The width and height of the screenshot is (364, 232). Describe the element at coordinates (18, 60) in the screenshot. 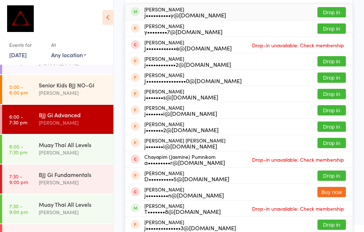

I see `time: 4:10 - 5:00 pm` at that location.